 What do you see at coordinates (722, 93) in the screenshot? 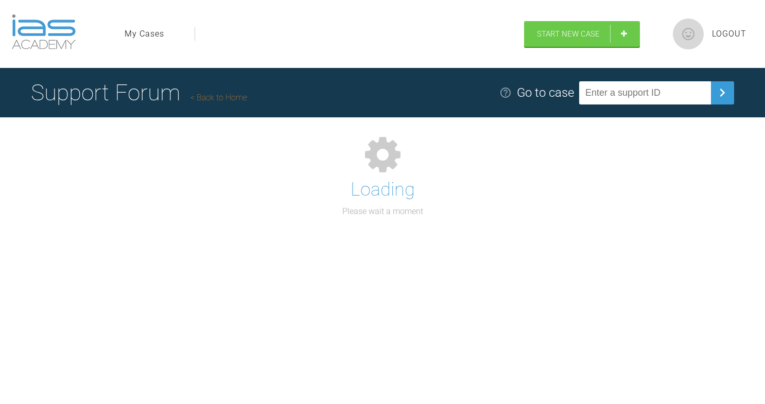
I see `img: chevronRight.28bd32b0.svg` at bounding box center [722, 93].